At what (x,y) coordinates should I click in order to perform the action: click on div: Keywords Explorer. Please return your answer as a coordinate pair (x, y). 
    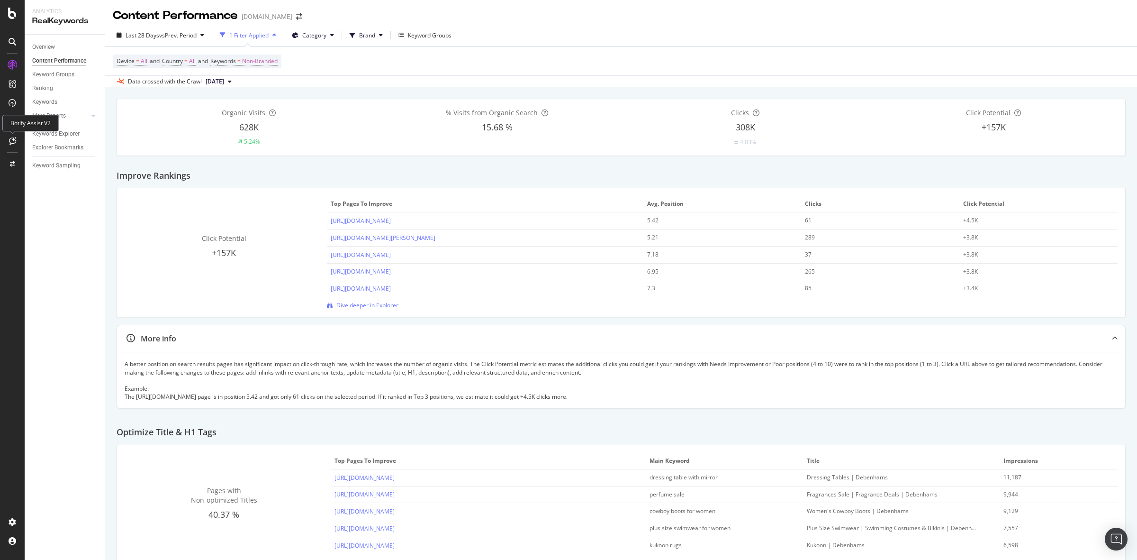
    Looking at the image, I should click on (56, 134).